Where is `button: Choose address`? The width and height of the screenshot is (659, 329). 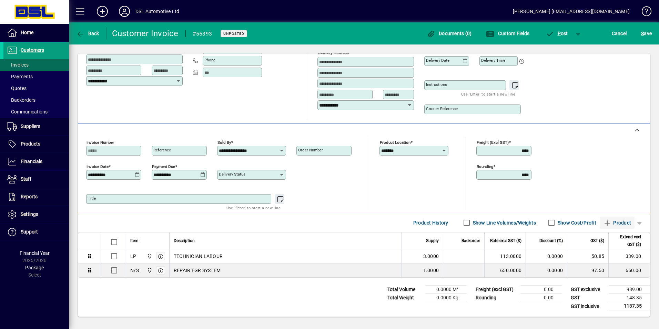
button: Choose address is located at coordinates (410, 51).